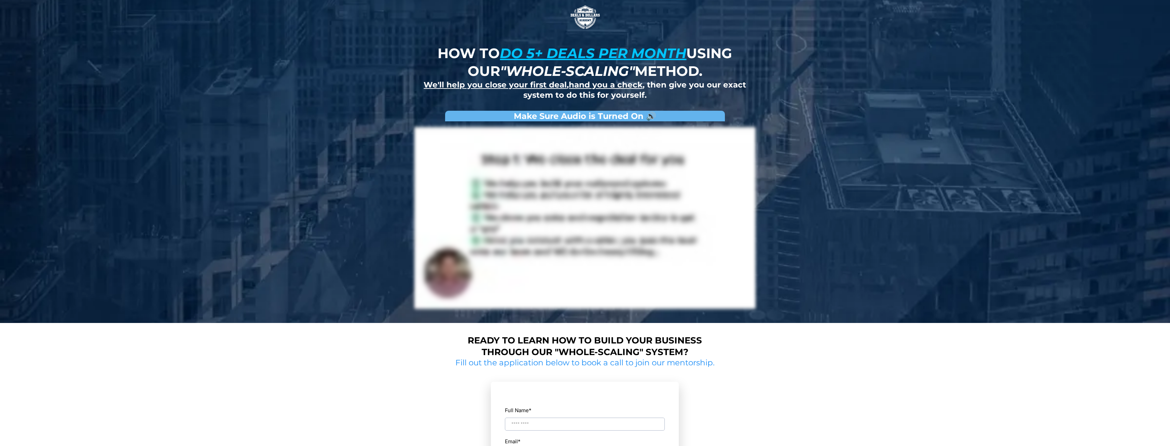 The height and width of the screenshot is (446, 1170). Describe the element at coordinates (585, 90) in the screenshot. I see `strong: , , then give you our exact system to do this for yourself.` at that location.